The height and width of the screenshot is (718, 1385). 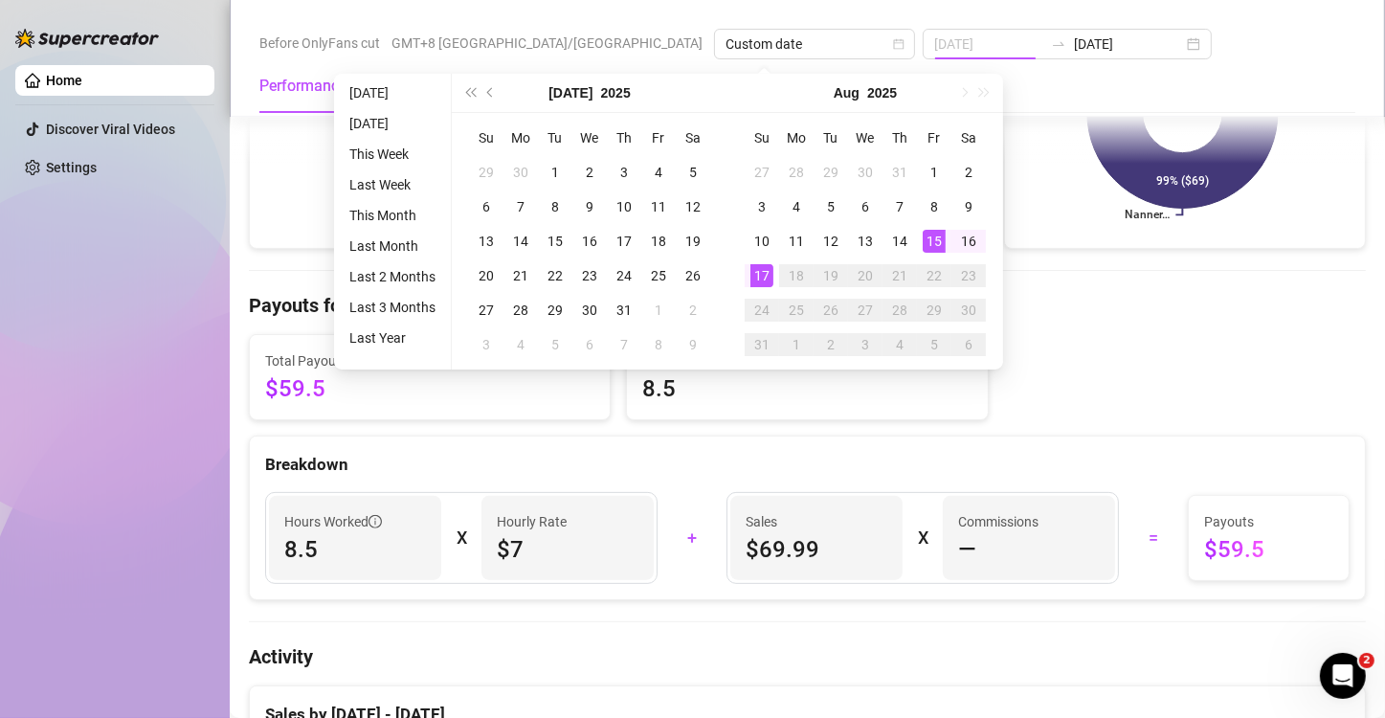 I want to click on div: 2, so click(x=693, y=310).